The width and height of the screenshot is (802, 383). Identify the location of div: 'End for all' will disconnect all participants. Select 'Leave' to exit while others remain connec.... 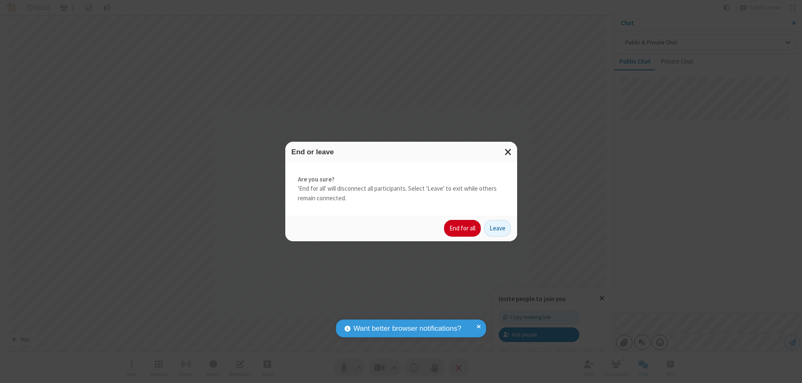
(401, 189).